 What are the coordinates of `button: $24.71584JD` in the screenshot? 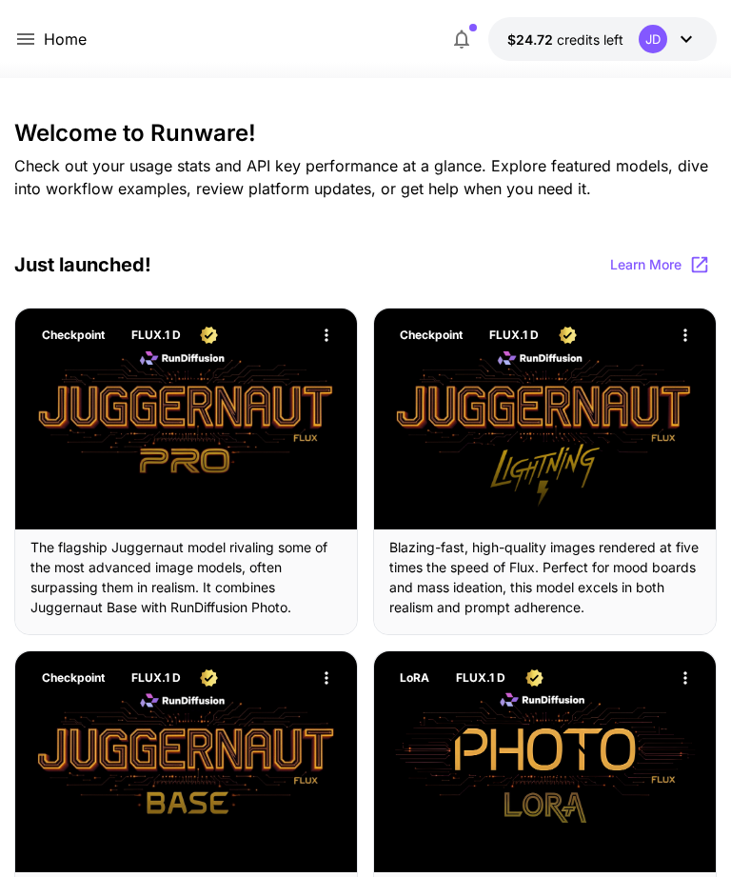 It's located at (602, 39).